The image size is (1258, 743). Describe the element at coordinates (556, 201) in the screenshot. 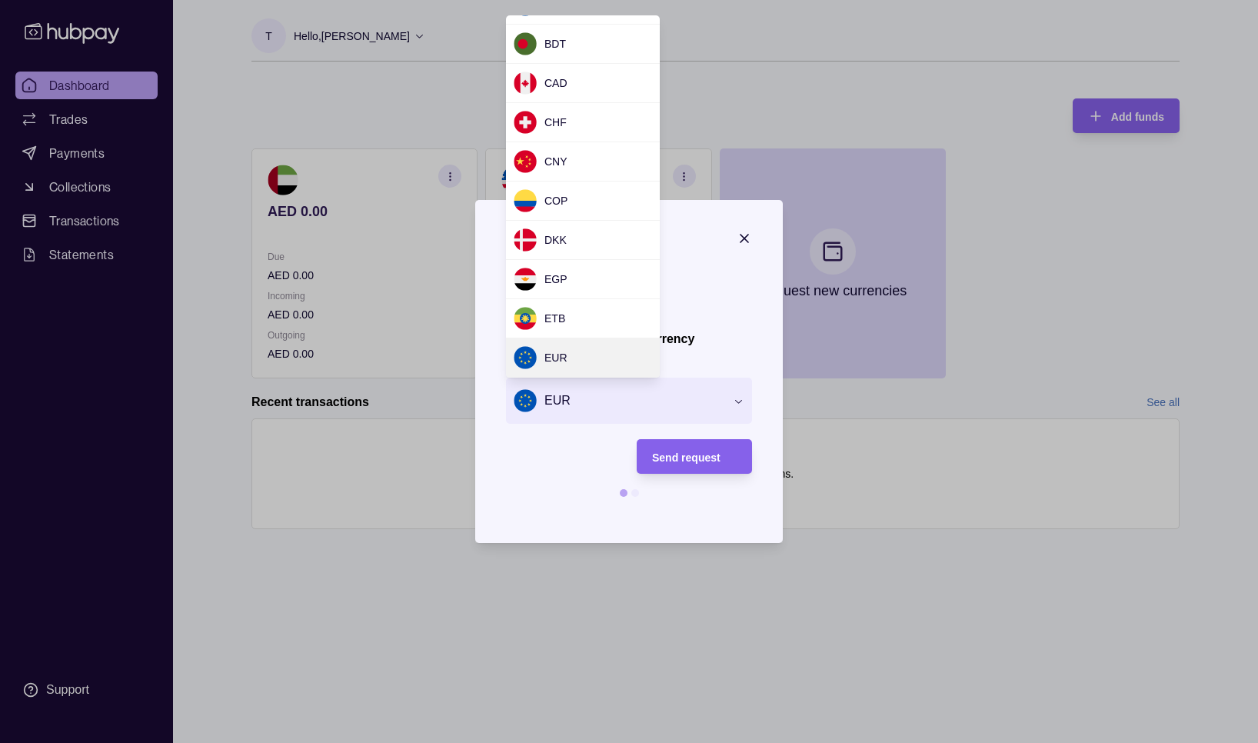

I see `span: COP` at that location.